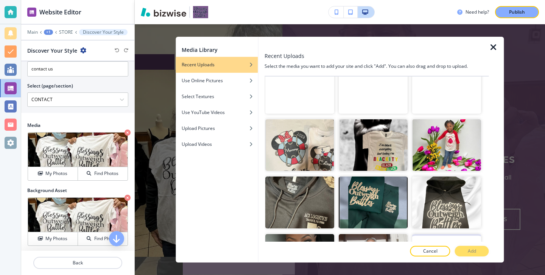 This screenshot has height=275, width=545. What do you see at coordinates (66, 32) in the screenshot?
I see `button: STORE` at bounding box center [66, 32].